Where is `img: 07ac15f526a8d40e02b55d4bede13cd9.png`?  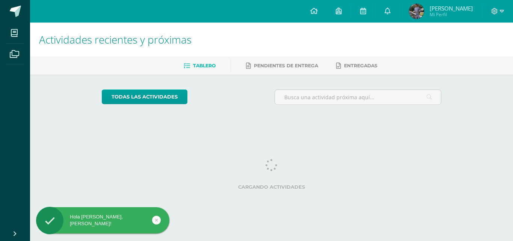 img: 07ac15f526a8d40e02b55d4bede13cd9.png is located at coordinates (417, 11).